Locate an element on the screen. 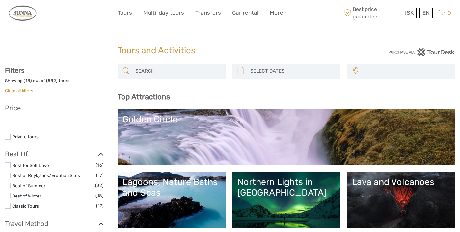 The height and width of the screenshot is (232, 460). a: Private tours is located at coordinates (25, 137).